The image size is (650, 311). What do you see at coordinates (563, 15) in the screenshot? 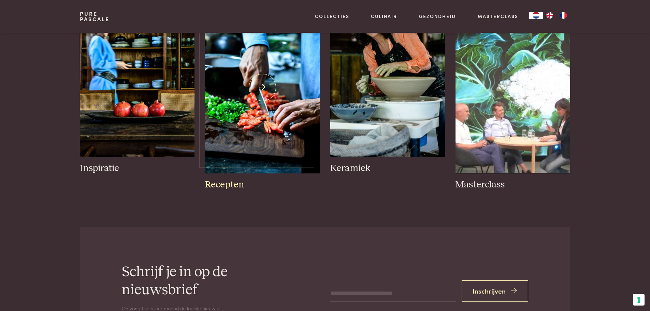
I see `a: FR` at bounding box center [563, 15].